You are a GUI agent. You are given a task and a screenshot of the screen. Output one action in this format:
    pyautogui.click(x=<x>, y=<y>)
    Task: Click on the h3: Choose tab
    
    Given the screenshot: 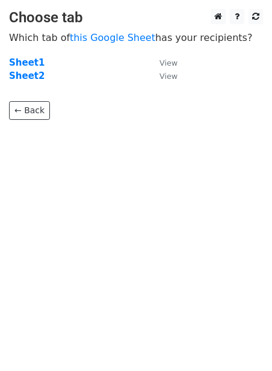 What is the action you would take?
    pyautogui.click(x=136, y=17)
    